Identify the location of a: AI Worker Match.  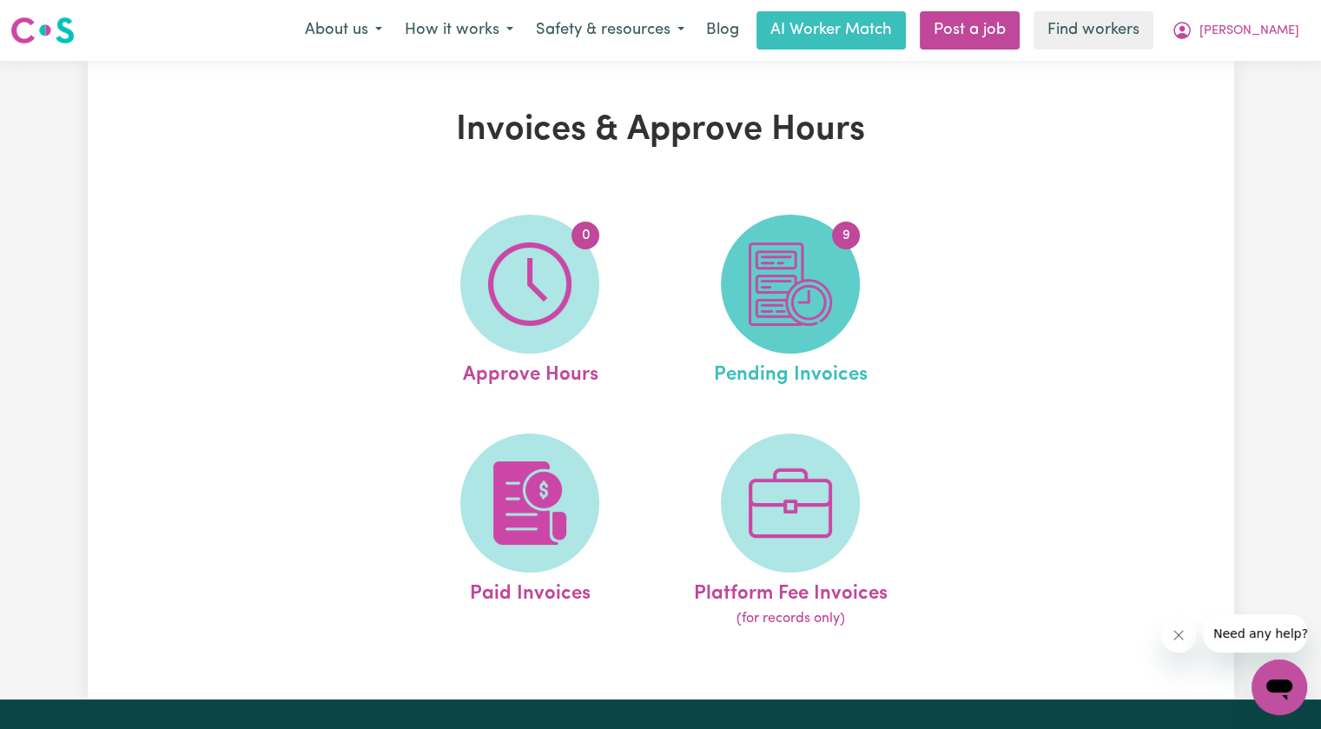
(831, 30).